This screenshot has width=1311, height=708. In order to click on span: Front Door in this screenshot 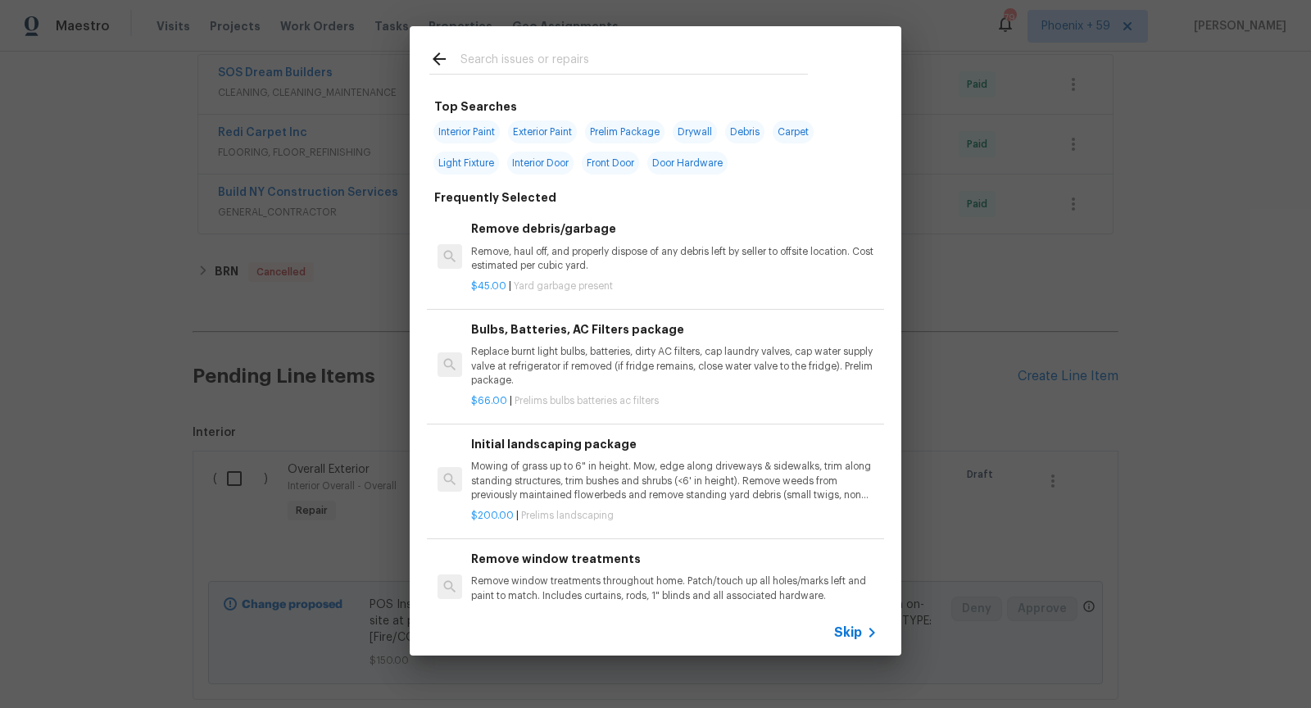, I will do `click(610, 163)`.